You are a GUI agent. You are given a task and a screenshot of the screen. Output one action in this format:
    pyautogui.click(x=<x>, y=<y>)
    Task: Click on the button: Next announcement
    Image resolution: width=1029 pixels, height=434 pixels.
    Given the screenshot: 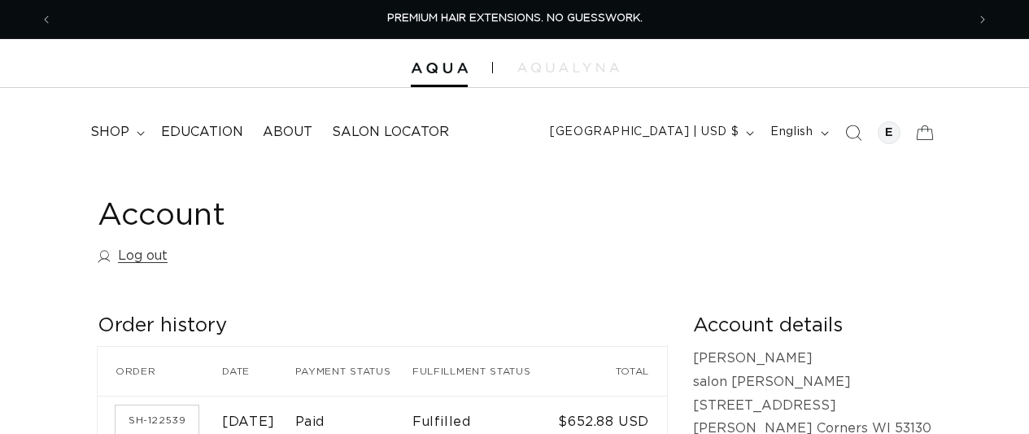 What is the action you would take?
    pyautogui.click(x=983, y=20)
    